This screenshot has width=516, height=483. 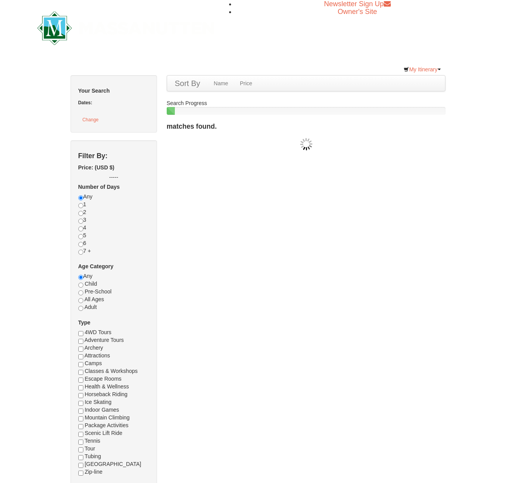 I want to click on a: Massanutten Resort, so click(x=126, y=27).